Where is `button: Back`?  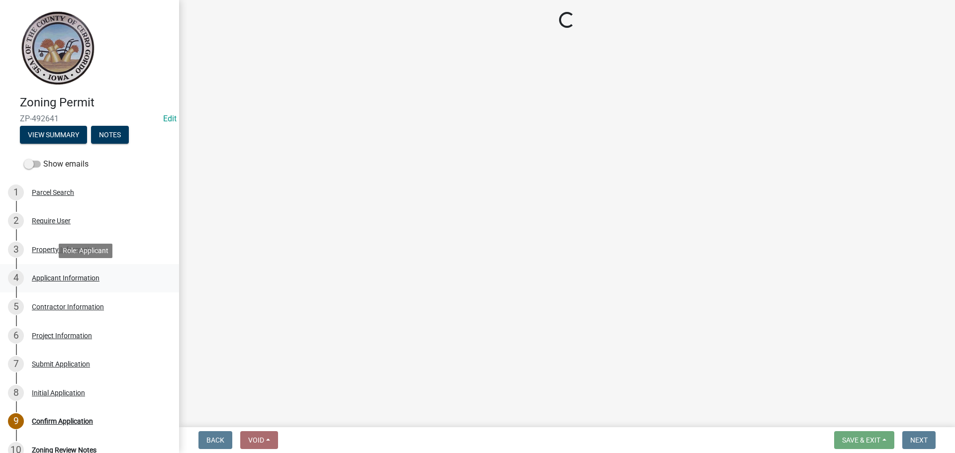
button: Back is located at coordinates (215, 440).